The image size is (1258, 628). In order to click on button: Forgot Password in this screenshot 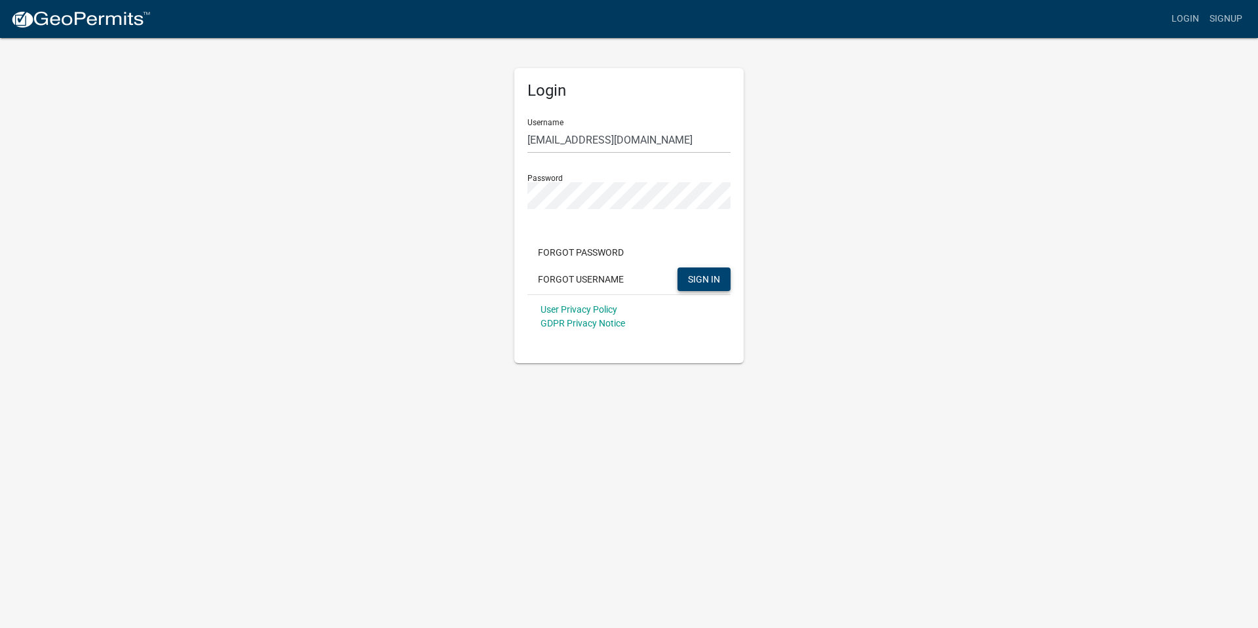, I will do `click(581, 252)`.